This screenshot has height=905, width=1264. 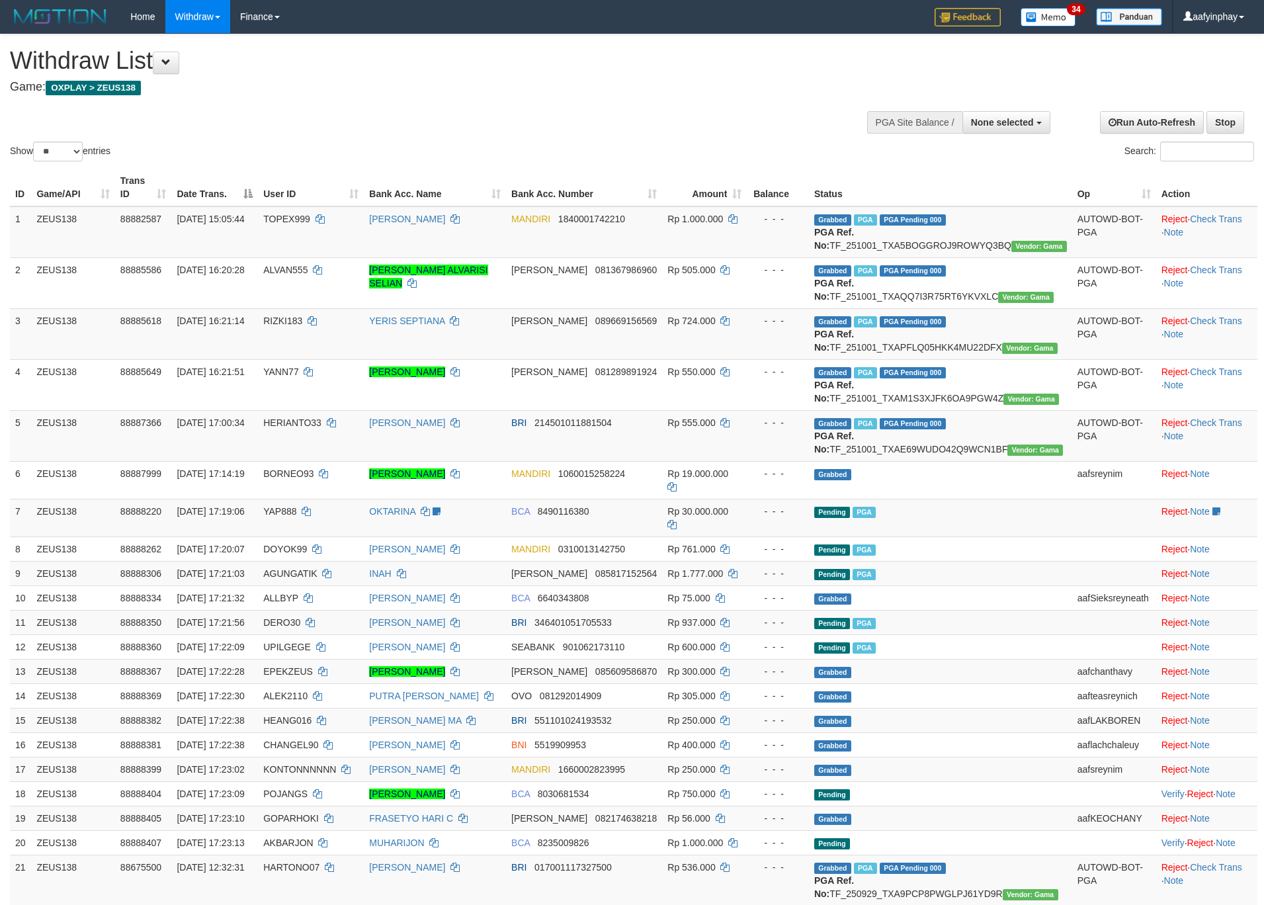 What do you see at coordinates (21, 282) in the screenshot?
I see `td: 2` at bounding box center [21, 282].